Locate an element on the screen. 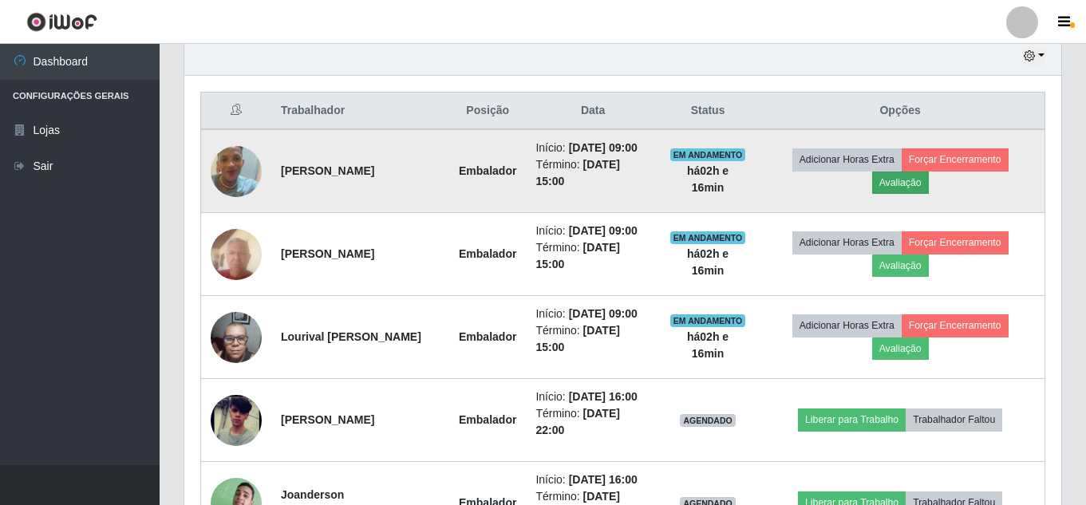  th: Opções is located at coordinates (900, 111).